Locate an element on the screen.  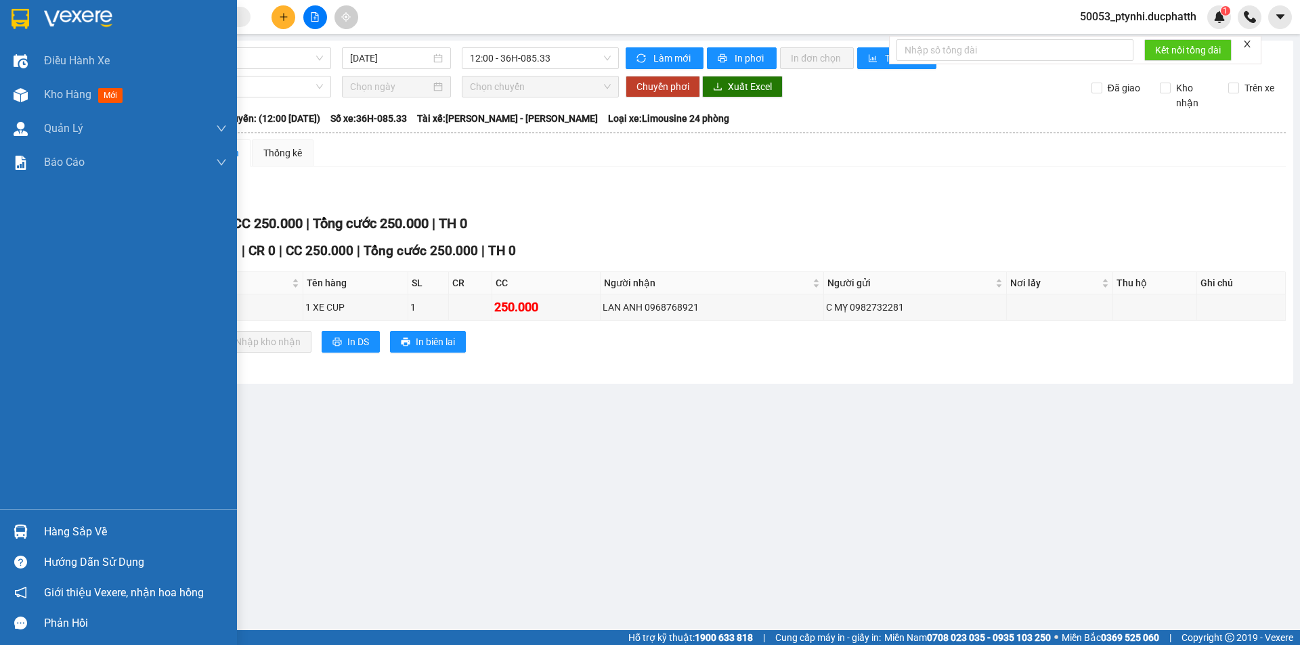
input: Nhập số tổng đài is located at coordinates (1015, 50).